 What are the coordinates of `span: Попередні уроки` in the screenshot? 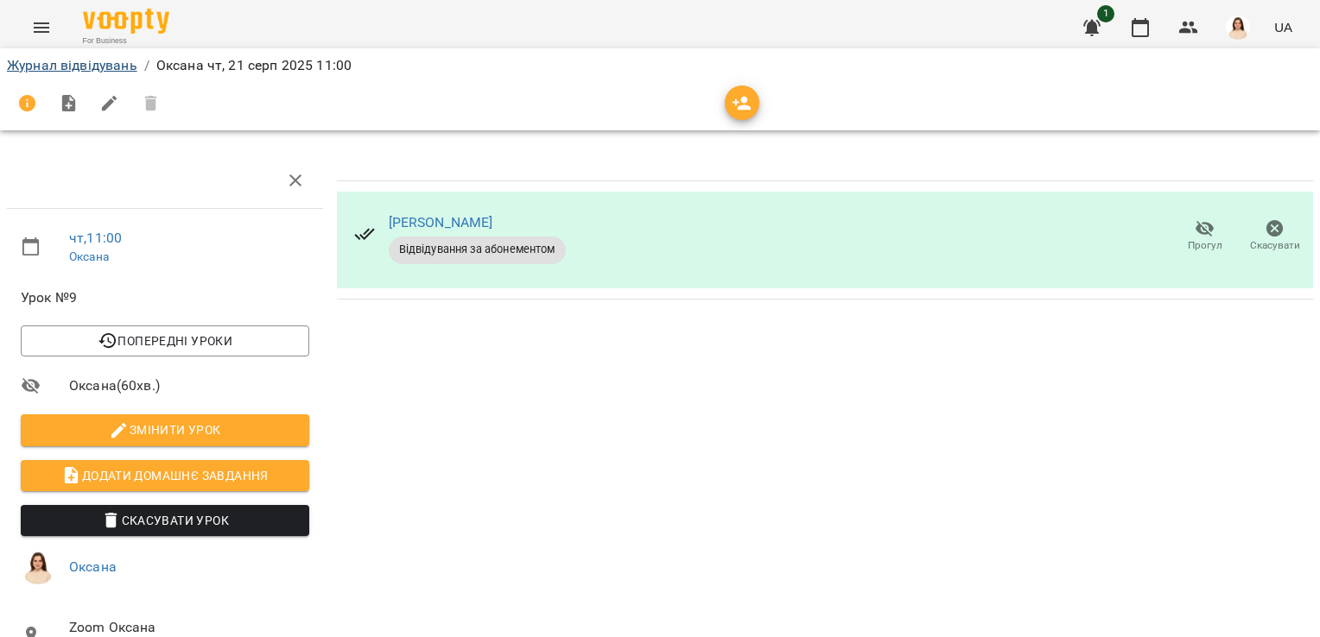 It's located at (165, 341).